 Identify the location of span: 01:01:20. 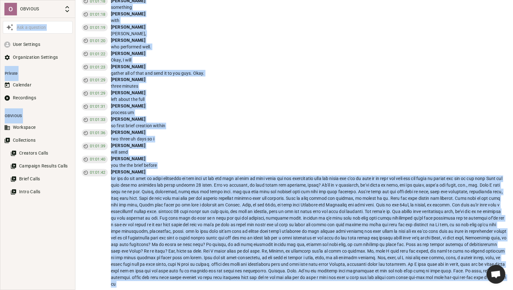
(97, 41).